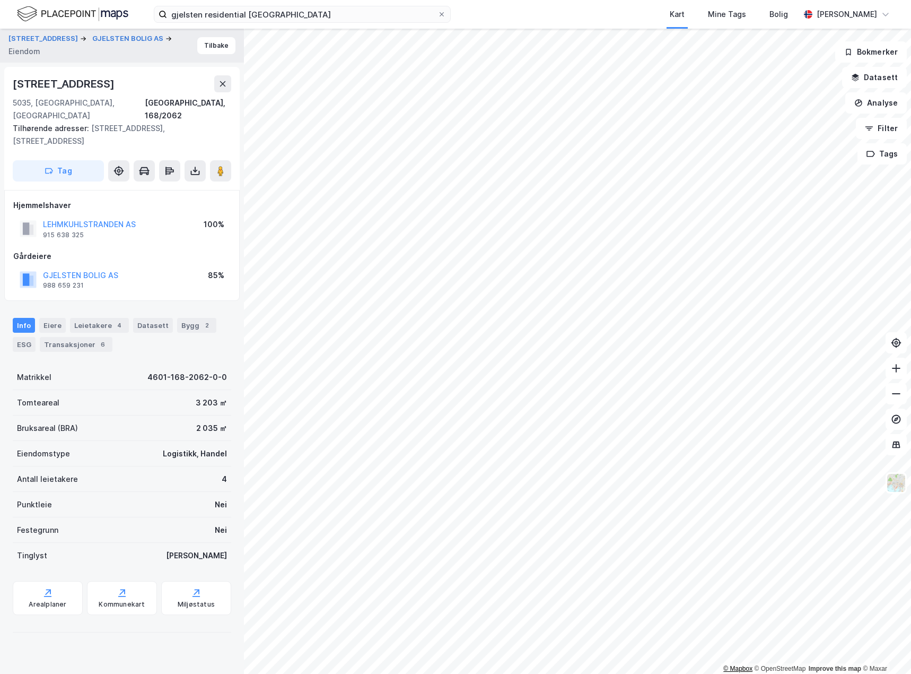  What do you see at coordinates (212, 428) in the screenshot?
I see `div: 2 035 ㎡` at bounding box center [212, 428].